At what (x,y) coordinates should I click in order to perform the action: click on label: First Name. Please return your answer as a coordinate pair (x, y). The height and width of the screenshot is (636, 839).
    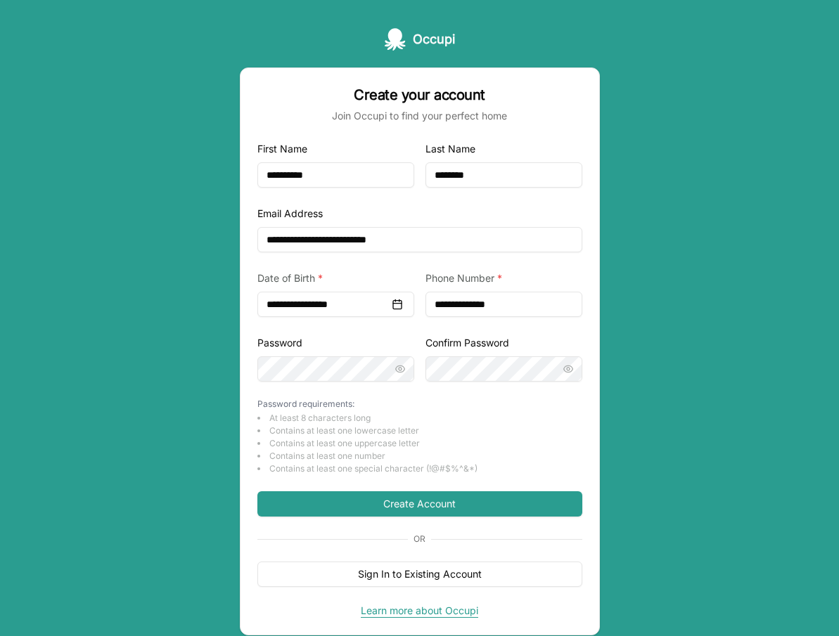
    Looking at the image, I should click on (282, 148).